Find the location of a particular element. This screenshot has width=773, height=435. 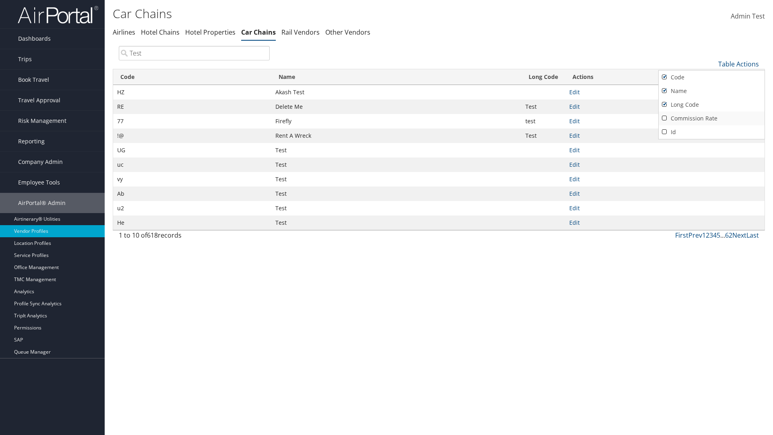

a: Name is located at coordinates (712, 91).